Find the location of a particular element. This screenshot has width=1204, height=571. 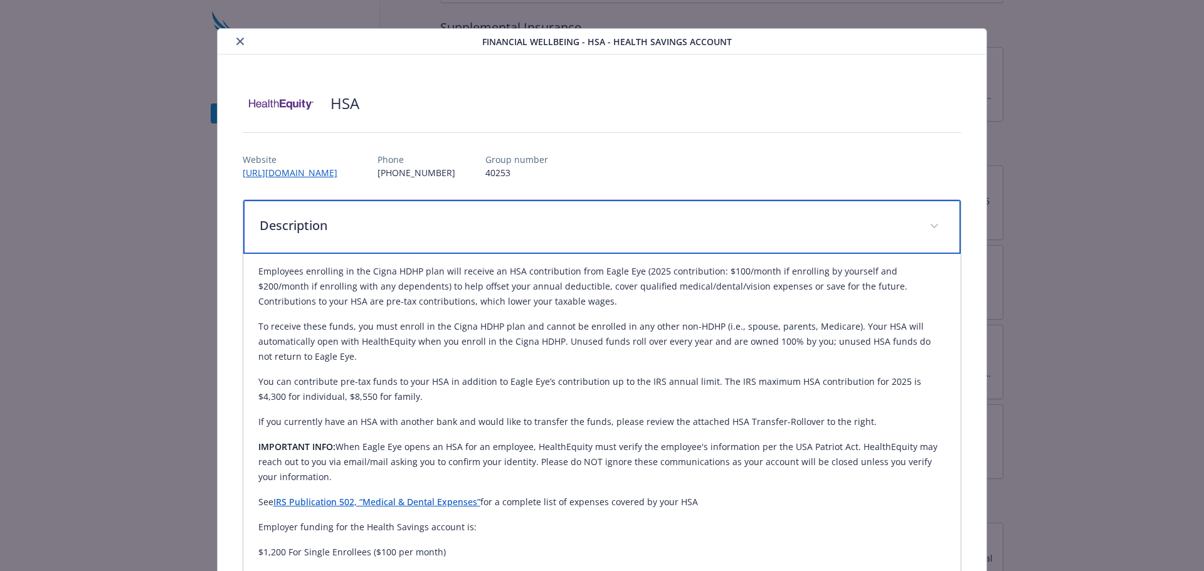

p: Phone is located at coordinates (417, 159).